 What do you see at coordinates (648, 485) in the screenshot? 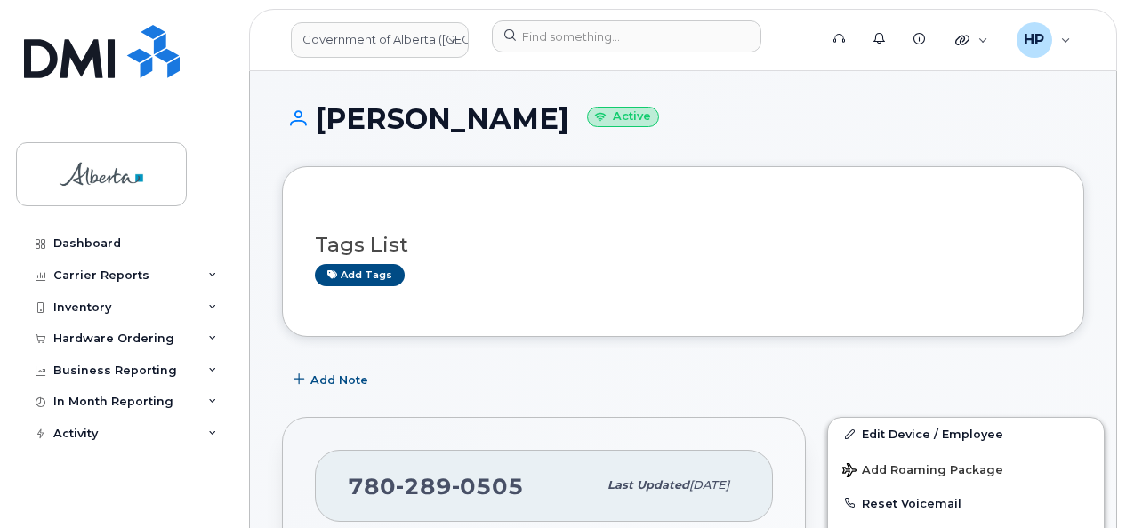
I see `span: Last updated` at bounding box center [648, 485].